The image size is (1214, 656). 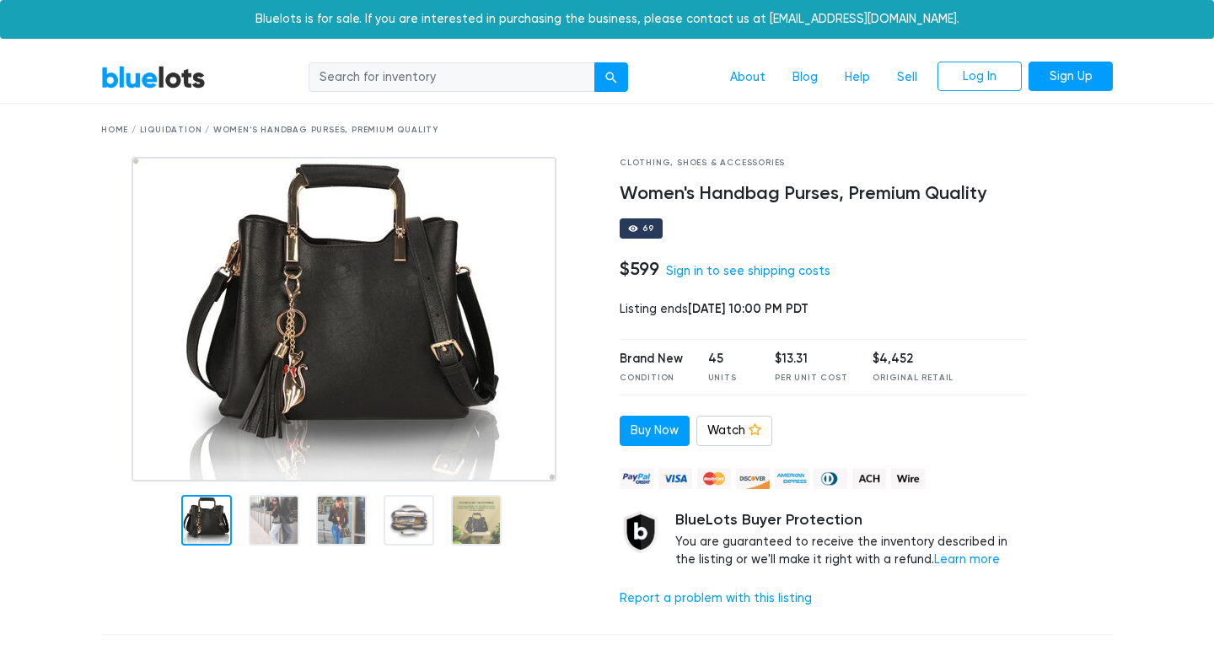 I want to click on a: About, so click(x=748, y=78).